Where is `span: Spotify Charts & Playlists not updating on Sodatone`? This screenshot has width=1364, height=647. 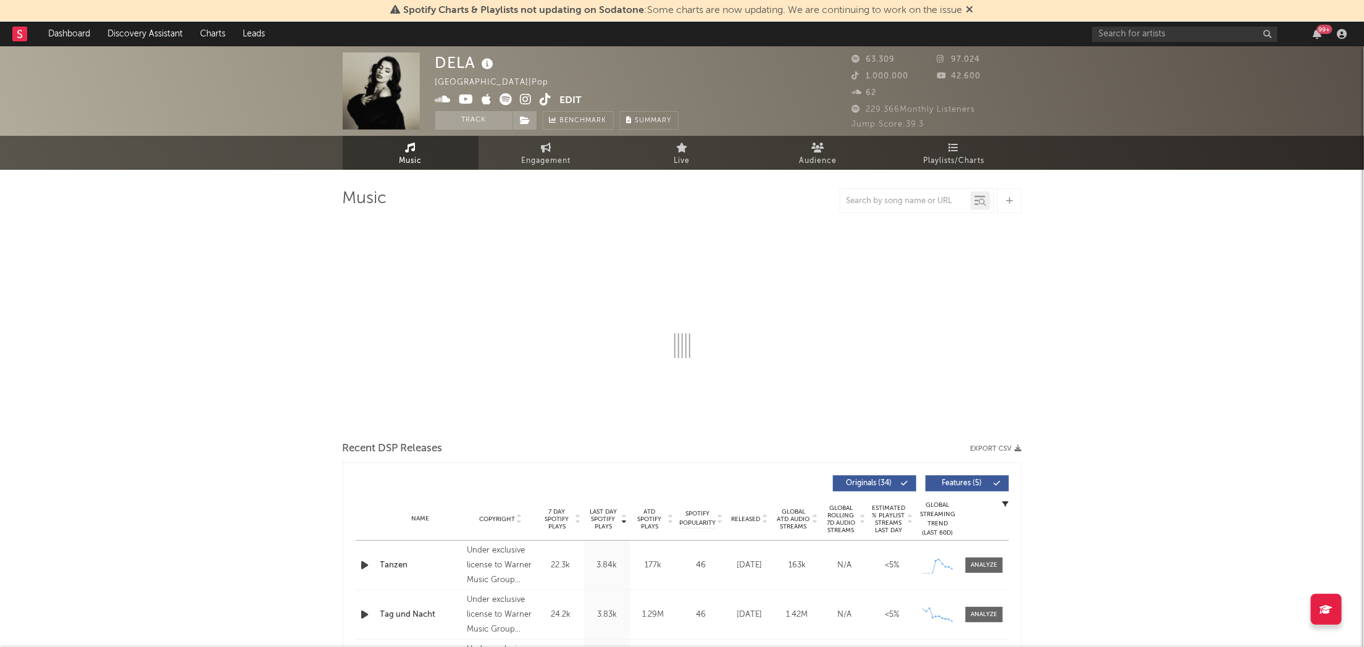
span: Spotify Charts & Playlists not updating on Sodatone is located at coordinates (524, 10).